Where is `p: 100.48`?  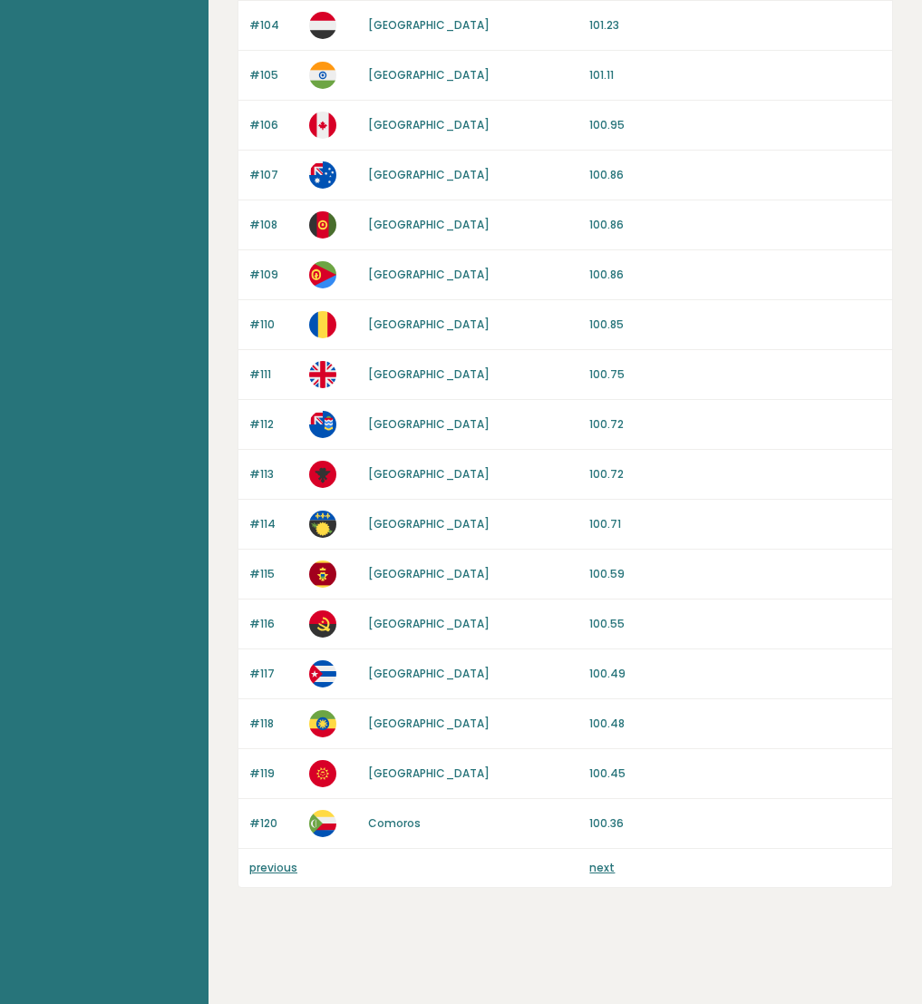
p: 100.48 is located at coordinates (735, 723).